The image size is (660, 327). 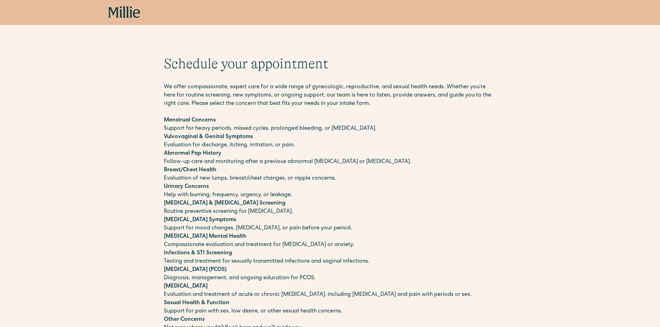 I want to click on p: Evaluation for discharge, itching, irritation, or pain., so click(x=330, y=141).